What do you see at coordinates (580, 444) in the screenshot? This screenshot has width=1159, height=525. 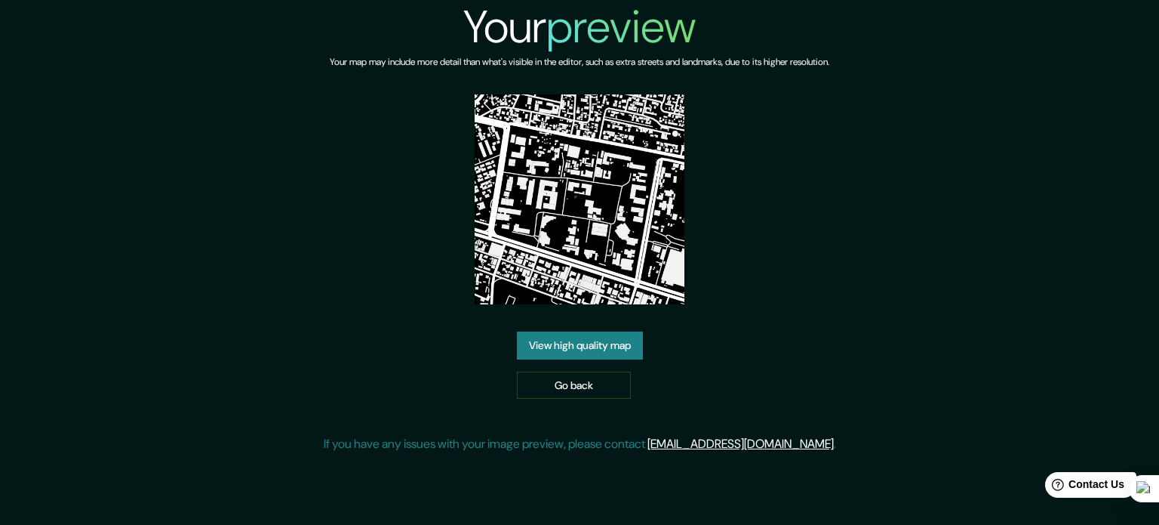 I see `p: If you have any issues with your image preview, please contact .` at bounding box center [580, 444].